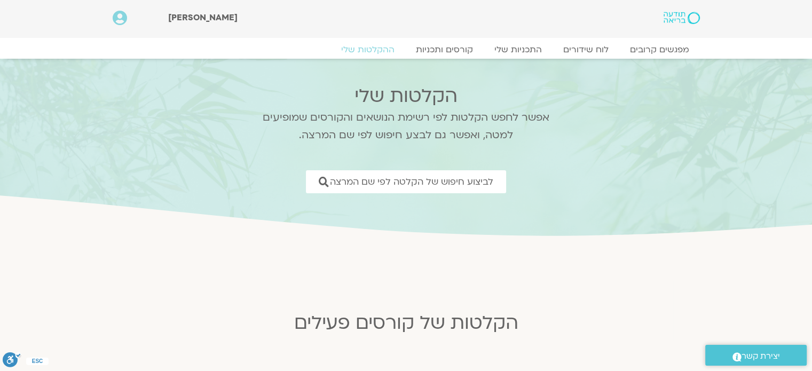  Describe the element at coordinates (412, 182) in the screenshot. I see `span: לביצוע חיפוש של הקלטה לפי שם המרצה` at that location.